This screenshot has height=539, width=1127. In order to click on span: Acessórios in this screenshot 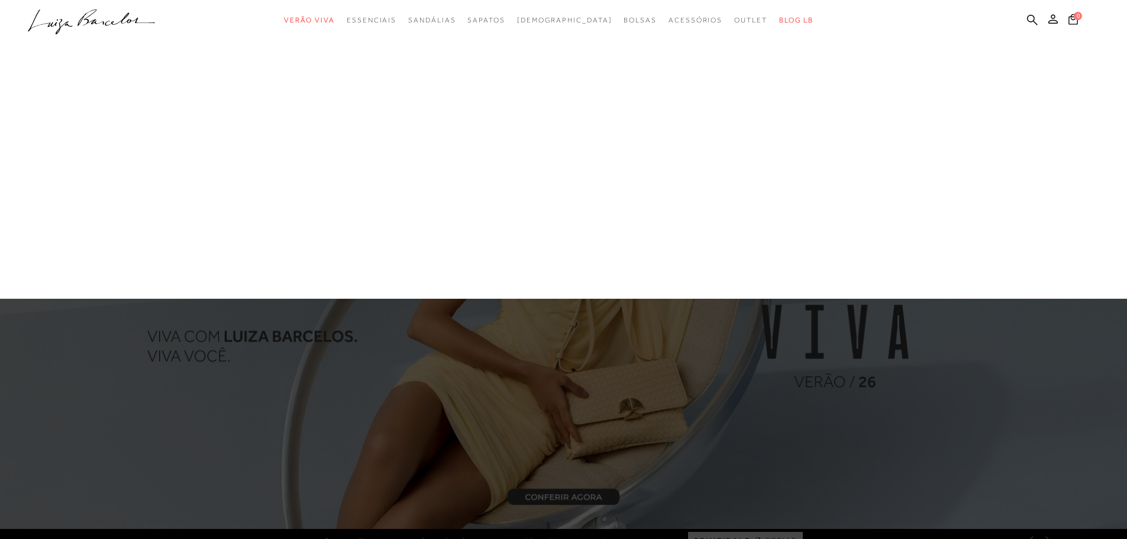, I will do `click(695, 20)`.